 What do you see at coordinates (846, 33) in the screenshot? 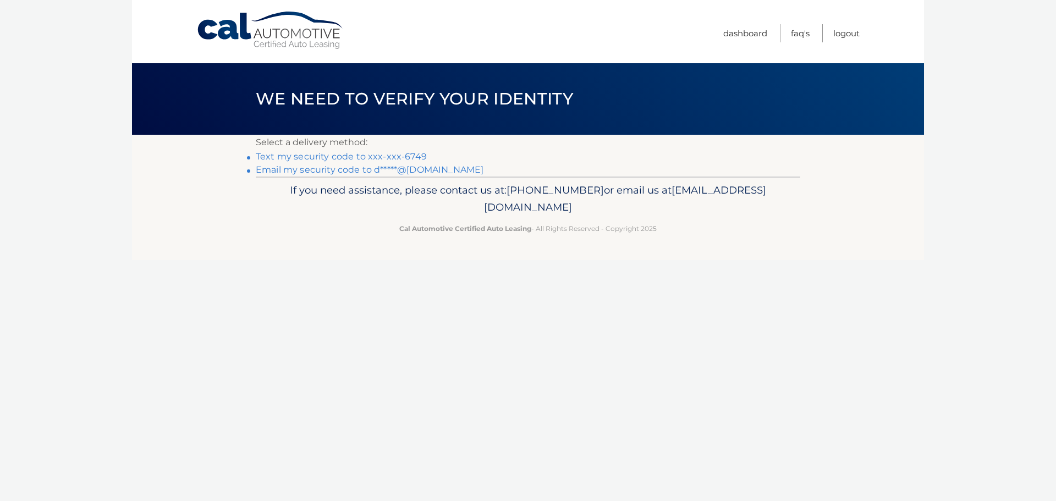
I see `a: Logout` at bounding box center [846, 33].